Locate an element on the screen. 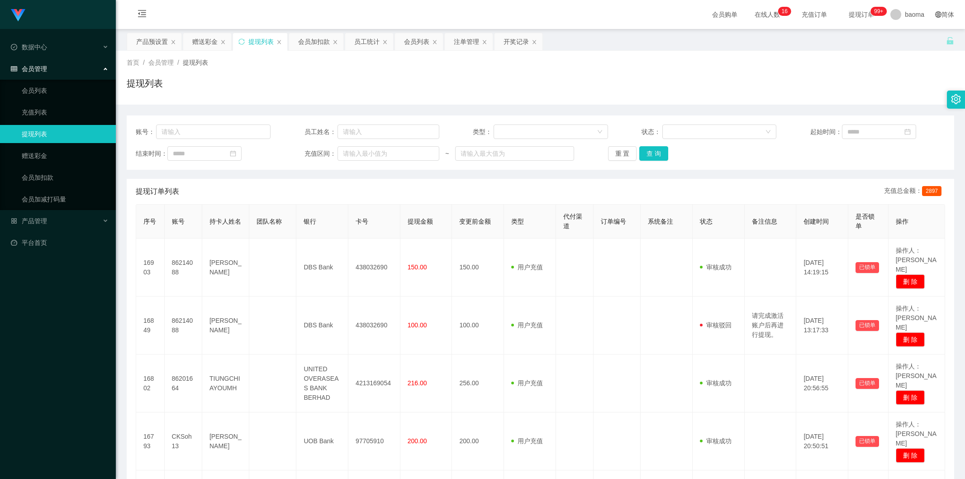  span: 150.00 is located at coordinates (417, 267).